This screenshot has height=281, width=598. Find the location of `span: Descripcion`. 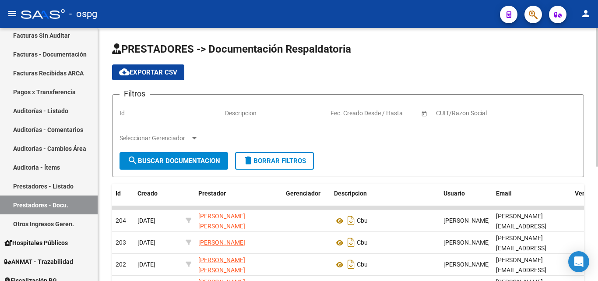

span: Descripcion is located at coordinates (350, 193).